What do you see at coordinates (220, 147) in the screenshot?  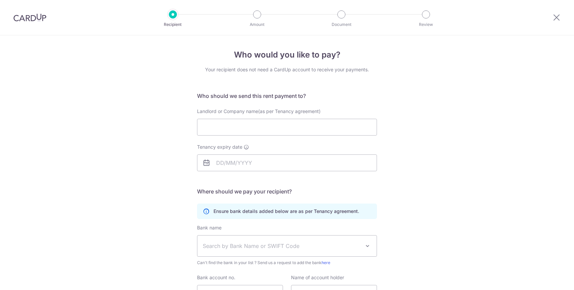 I see `span: Tenancy expiry date` at bounding box center [220, 147].